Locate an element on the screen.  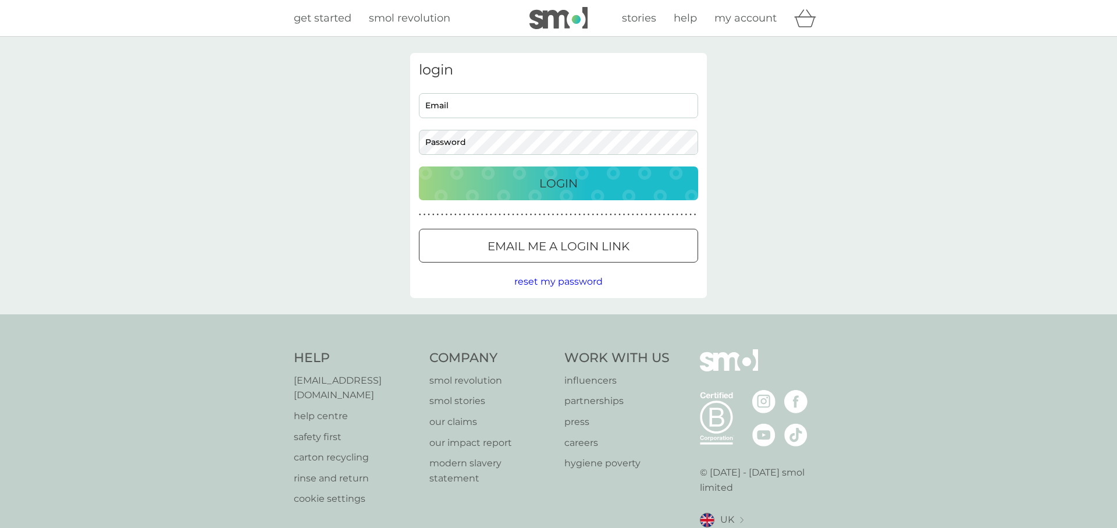
p: smol stories is located at coordinates (491, 401).